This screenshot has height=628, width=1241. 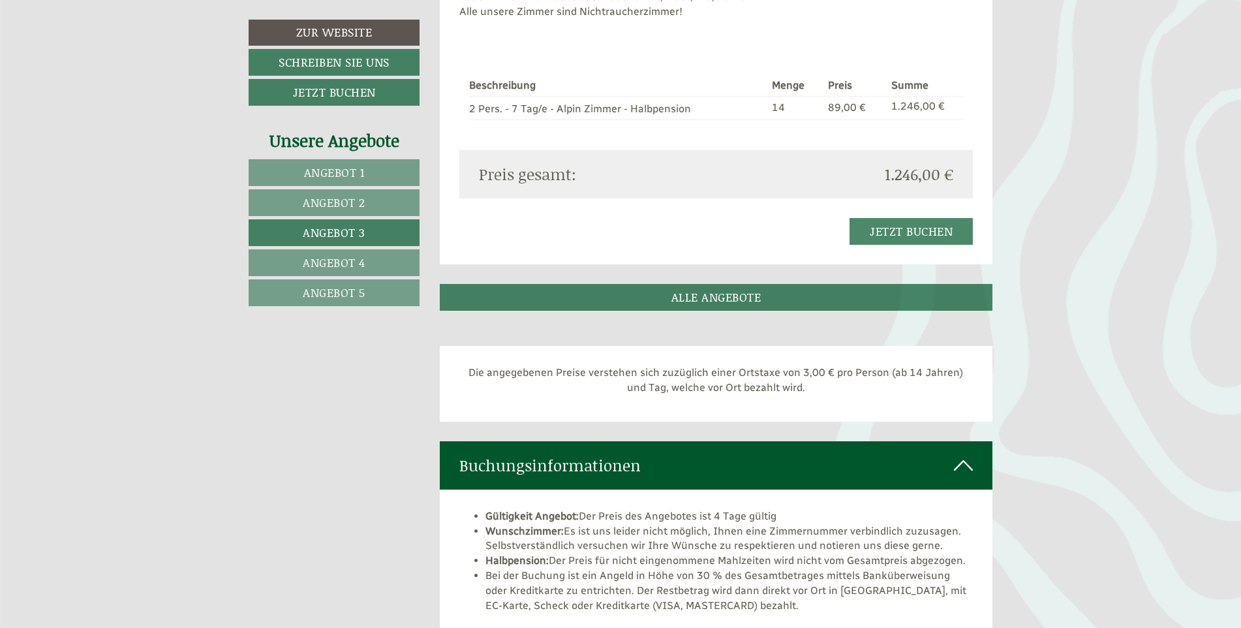 I want to click on th: Preis, so click(x=854, y=86).